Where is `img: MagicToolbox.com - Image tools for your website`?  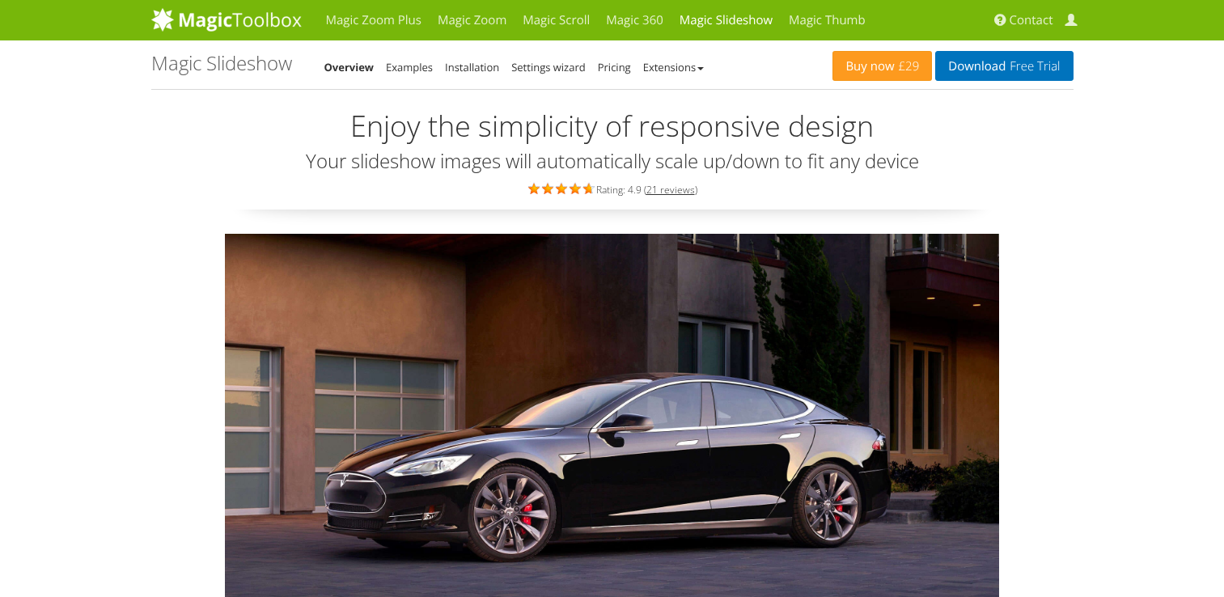 img: MagicToolbox.com - Image tools for your website is located at coordinates (226, 19).